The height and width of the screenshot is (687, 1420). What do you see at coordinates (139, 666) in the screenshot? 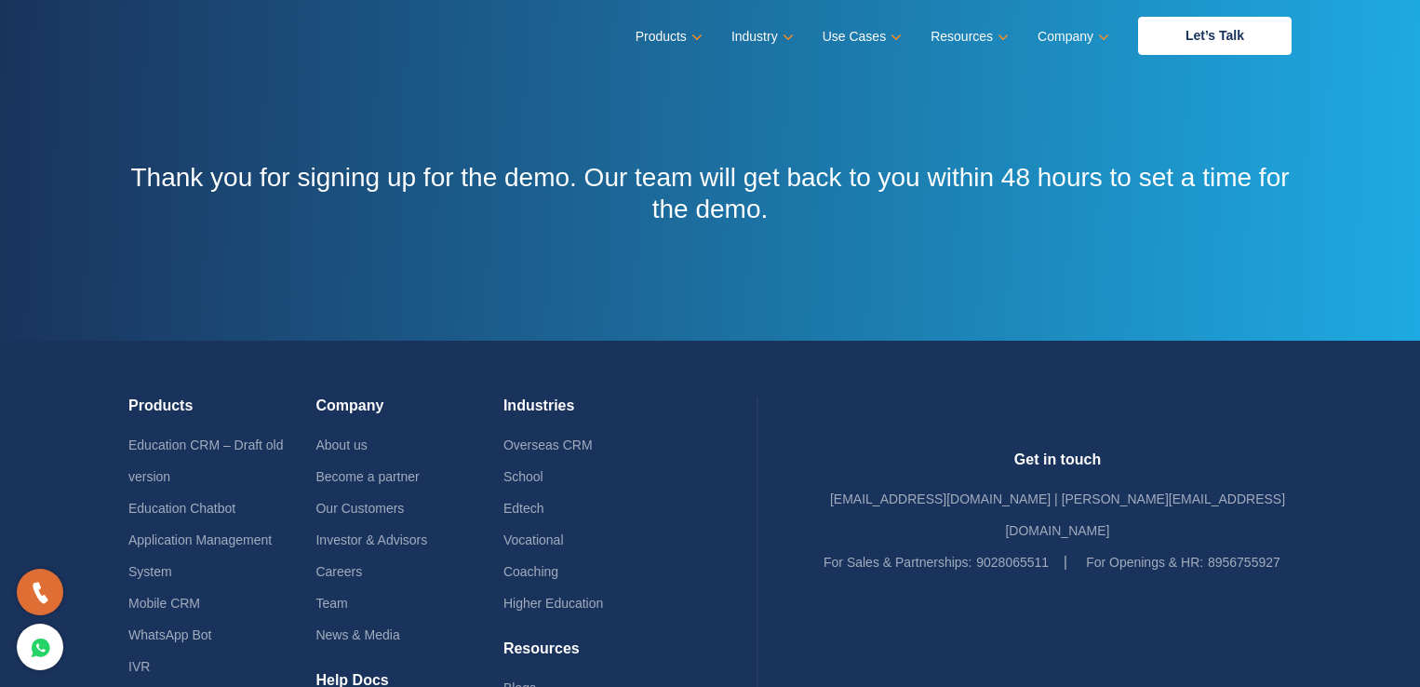
I see `a: IVR` at bounding box center [139, 666].